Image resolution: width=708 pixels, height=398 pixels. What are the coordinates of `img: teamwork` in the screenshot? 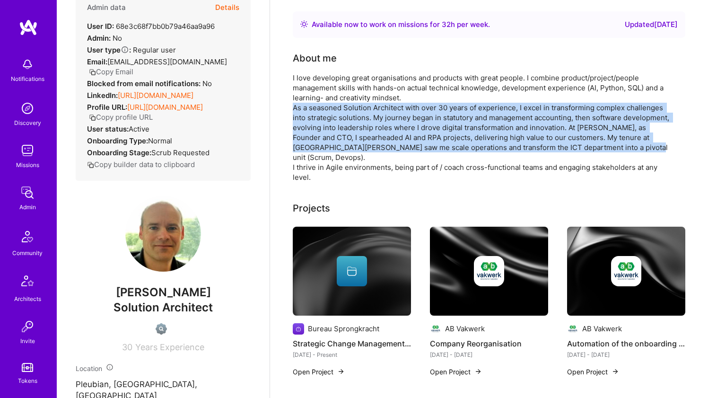 It's located at (27, 150).